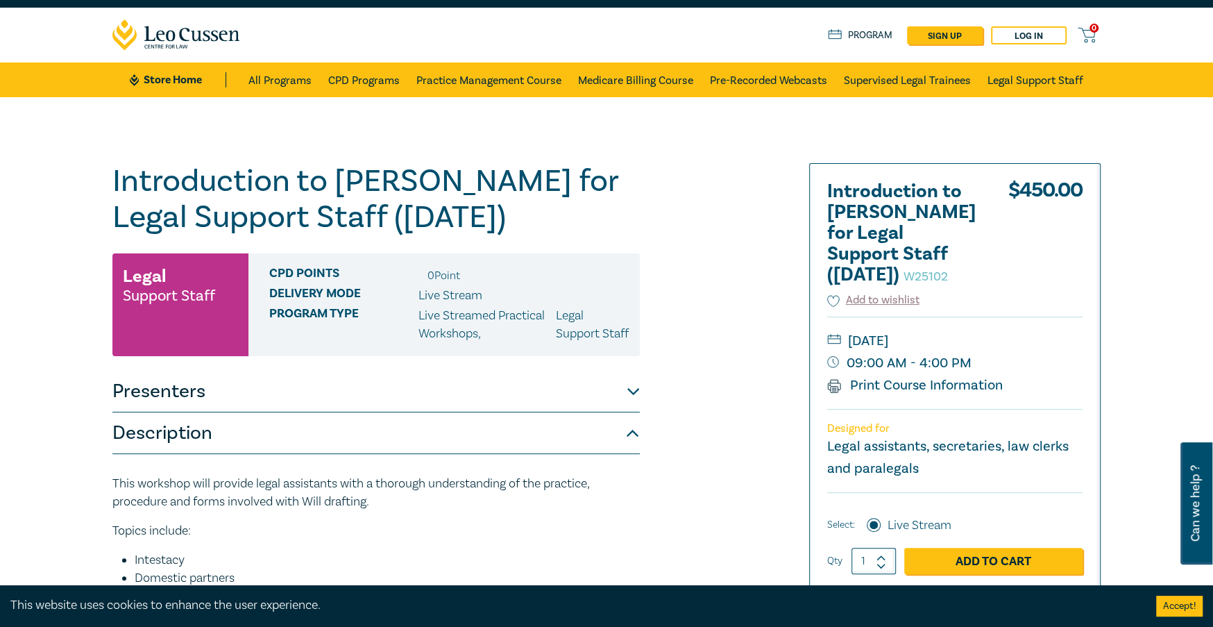  I want to click on span: Live Stream, so click(450, 295).